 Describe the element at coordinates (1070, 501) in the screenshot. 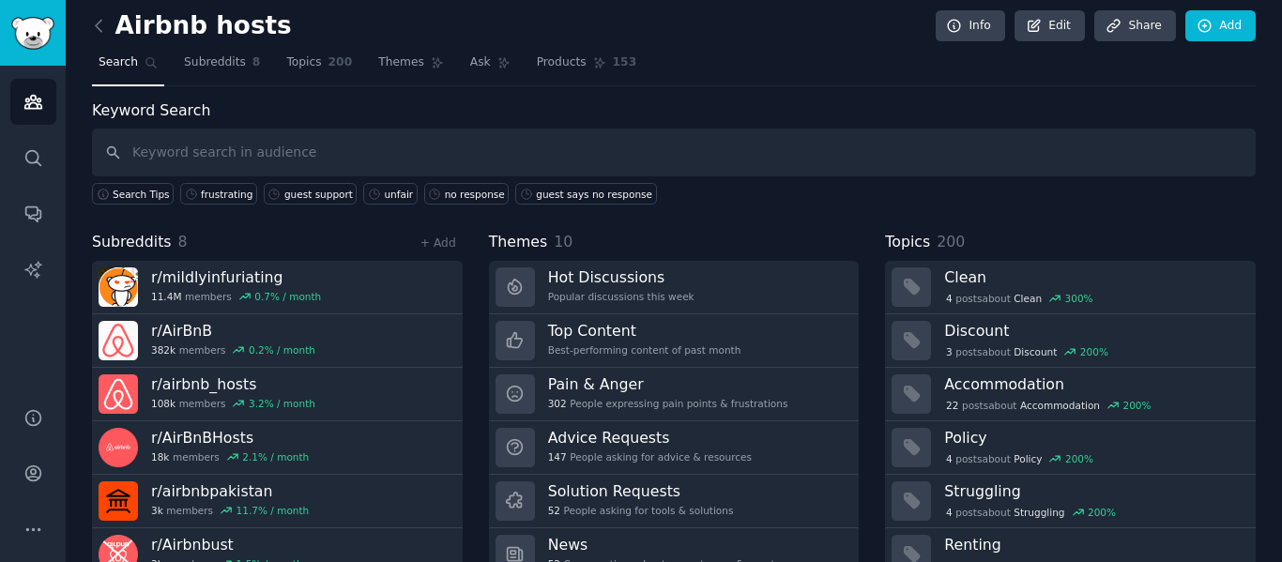

I see `a: Struggling4postsaboutStruggling200%` at that location.